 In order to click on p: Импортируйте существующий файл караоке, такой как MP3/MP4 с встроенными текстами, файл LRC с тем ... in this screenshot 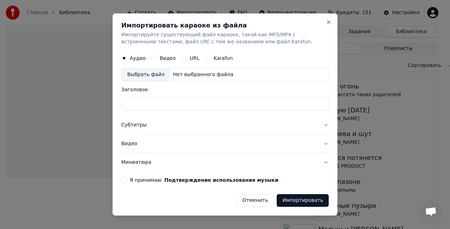, I will do `click(225, 38)`.